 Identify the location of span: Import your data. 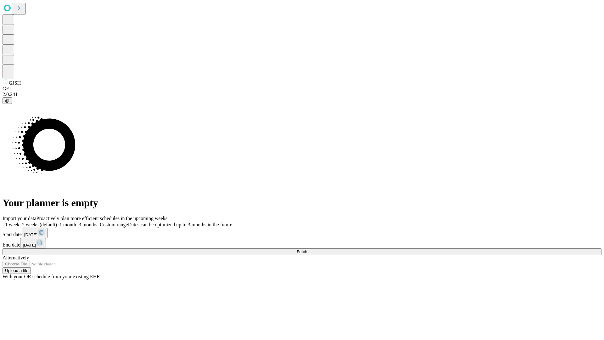
(19, 218).